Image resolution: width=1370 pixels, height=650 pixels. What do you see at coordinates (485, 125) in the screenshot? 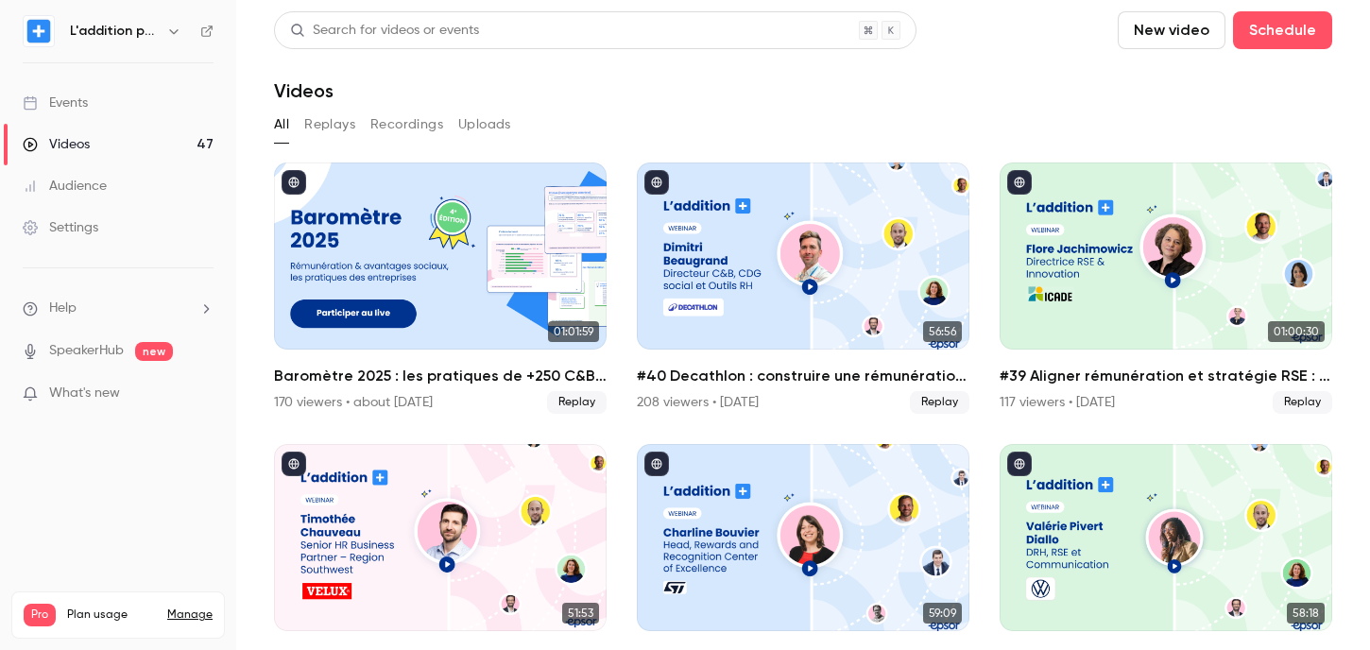
I see `button: Uploads` at bounding box center [485, 125].